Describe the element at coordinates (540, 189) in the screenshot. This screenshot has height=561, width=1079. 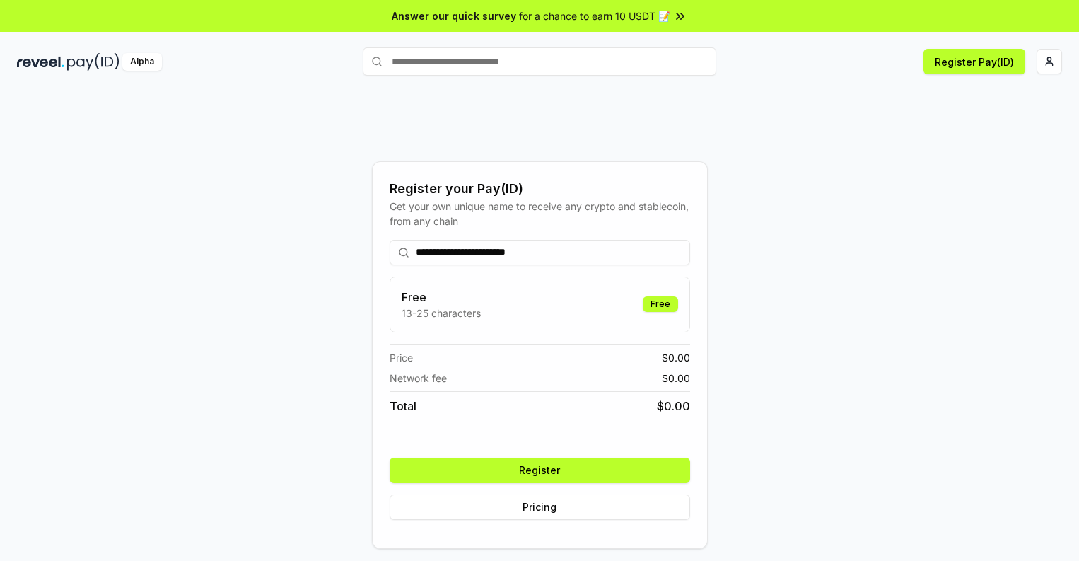
I see `div: Register your Pay(ID)` at that location.